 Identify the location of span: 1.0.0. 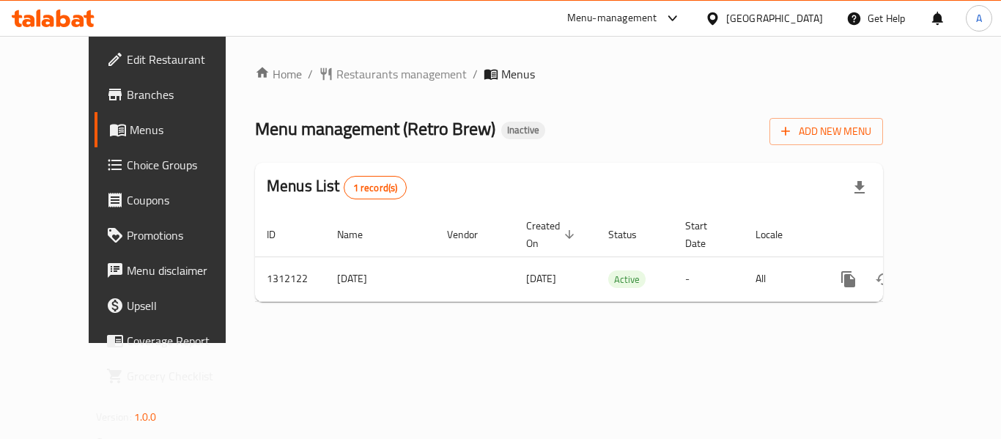
(145, 417).